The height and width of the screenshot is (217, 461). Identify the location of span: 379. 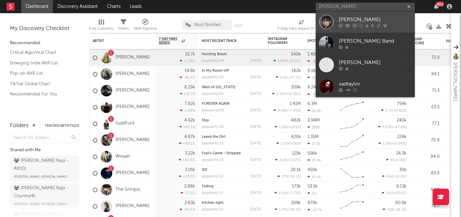
(285, 177).